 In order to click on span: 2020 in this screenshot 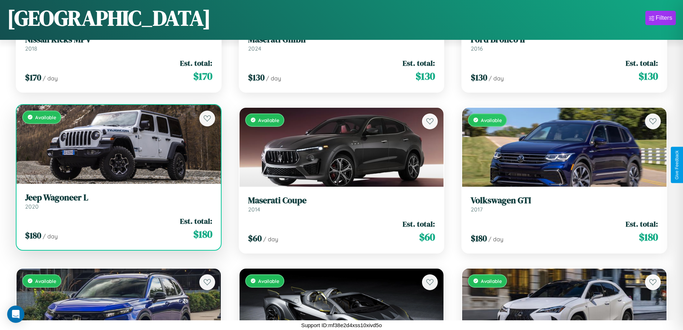, I will do `click(32, 206)`.